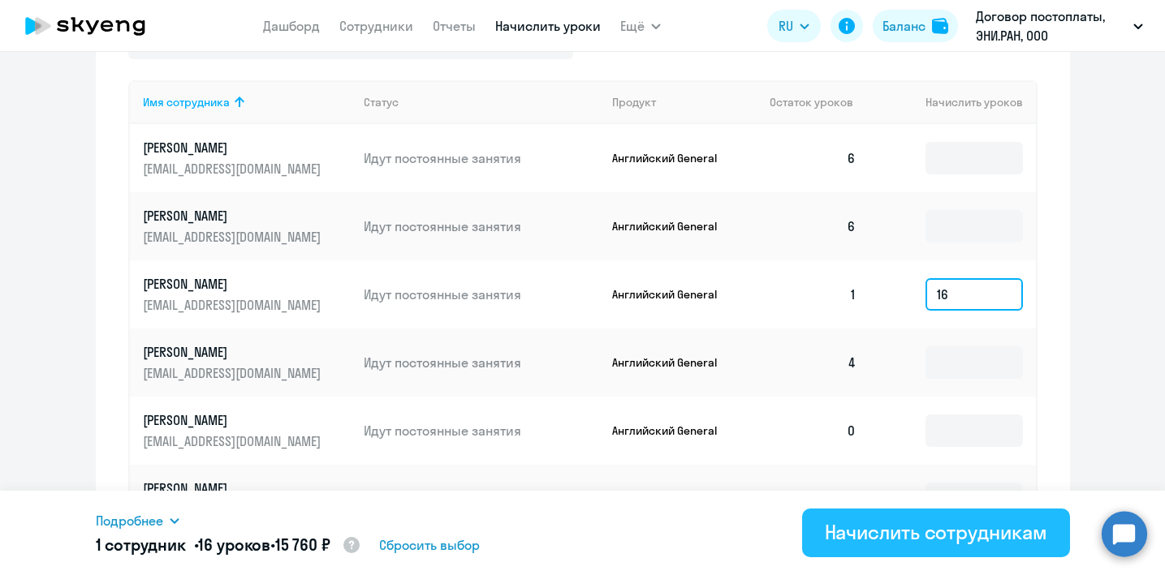  What do you see at coordinates (820, 102) in the screenshot?
I see `div: Остаток уроков` at bounding box center [820, 102].